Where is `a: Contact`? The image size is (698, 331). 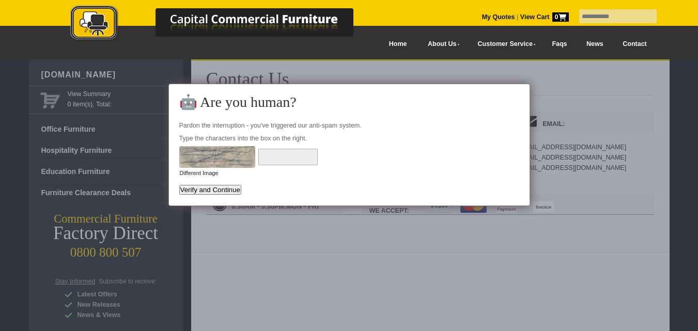
a: Contact is located at coordinates (635, 44).